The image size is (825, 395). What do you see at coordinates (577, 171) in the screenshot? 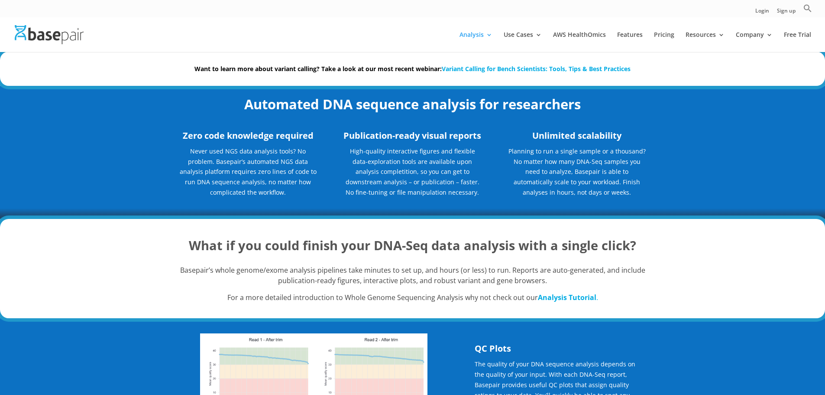
I see `p: Planning to run a single sample or a thousand? No matter how many DNA-Seq samples you need to ana...` at bounding box center [577, 171].